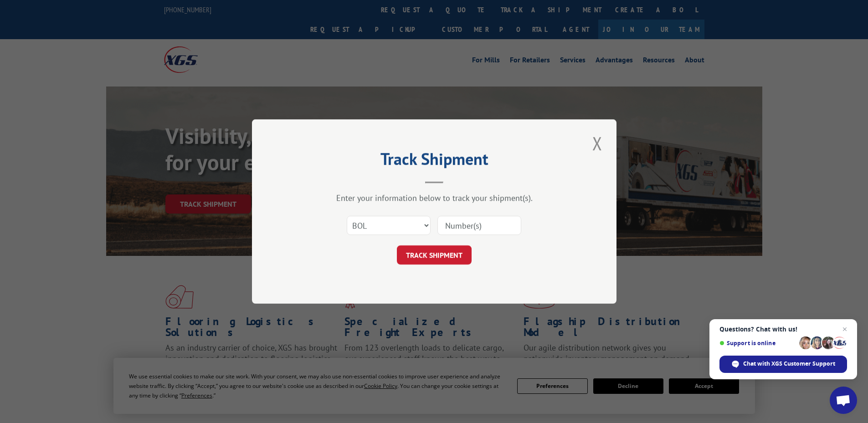 This screenshot has height=423, width=868. Describe the element at coordinates (434, 255) in the screenshot. I see `button: TRACK SHIPMENT` at that location.